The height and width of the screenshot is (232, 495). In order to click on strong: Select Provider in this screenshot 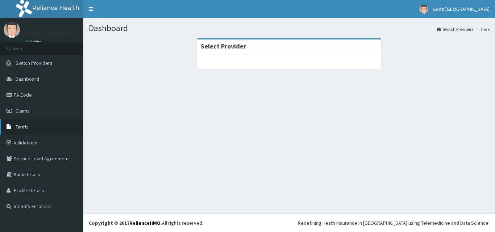, I will do `click(223, 46)`.